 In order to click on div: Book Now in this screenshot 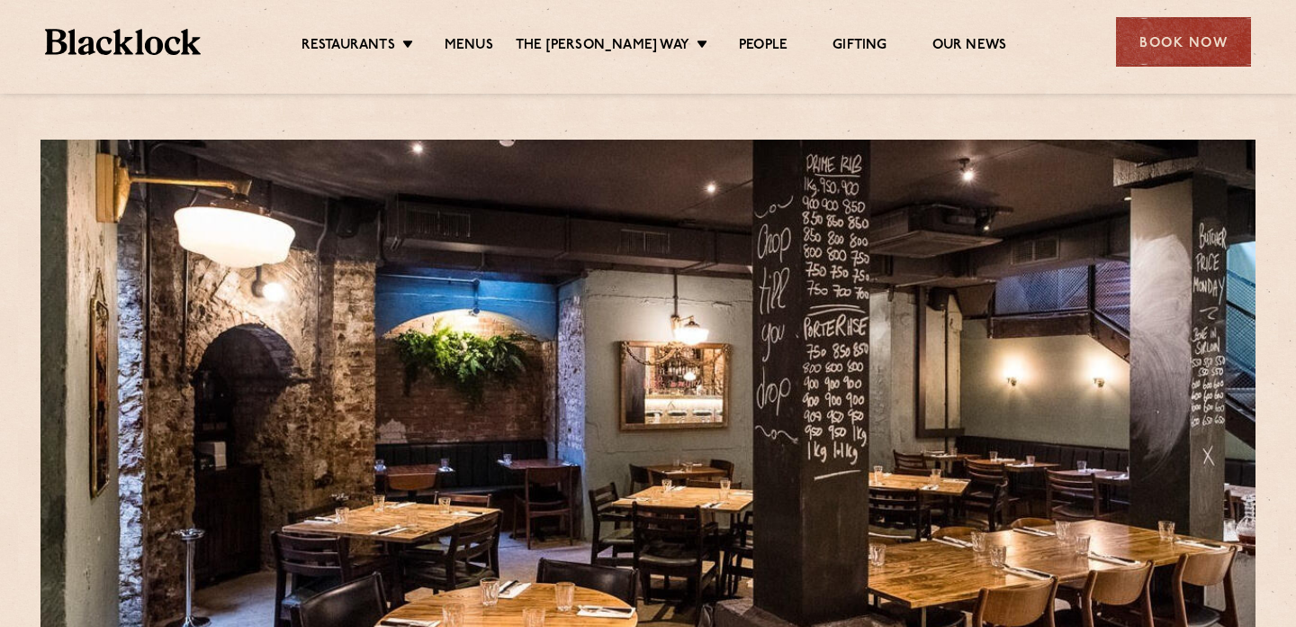, I will do `click(1184, 41)`.